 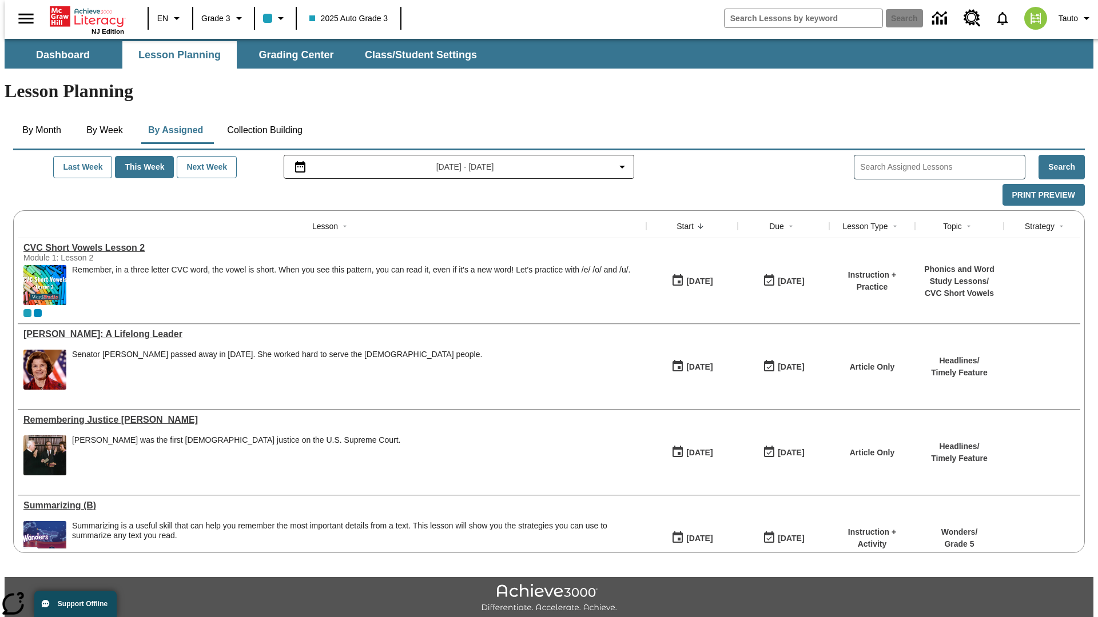 I want to click on div: Summarizing (B), so click(x=332, y=506).